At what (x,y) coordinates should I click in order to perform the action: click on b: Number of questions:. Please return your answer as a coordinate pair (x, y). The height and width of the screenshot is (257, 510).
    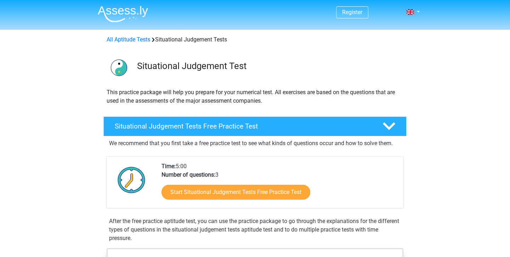
    Looking at the image, I should click on (188, 174).